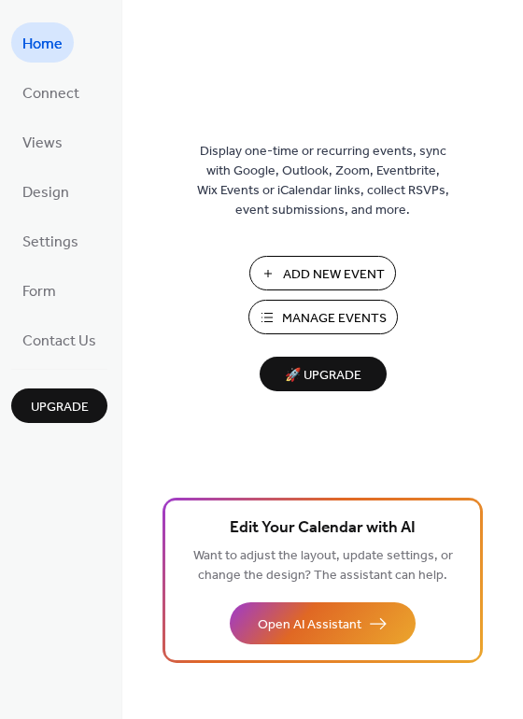 The width and height of the screenshot is (523, 719). I want to click on span: Edit Your Calendar with AI, so click(322, 528).